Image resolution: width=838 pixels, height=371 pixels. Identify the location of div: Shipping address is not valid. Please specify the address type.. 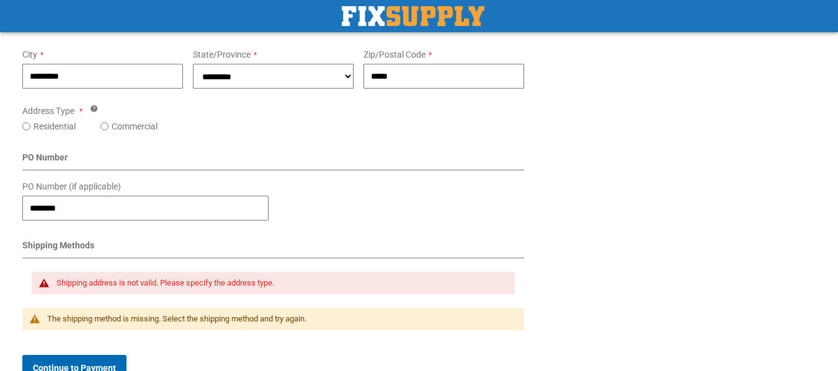
(279, 283).